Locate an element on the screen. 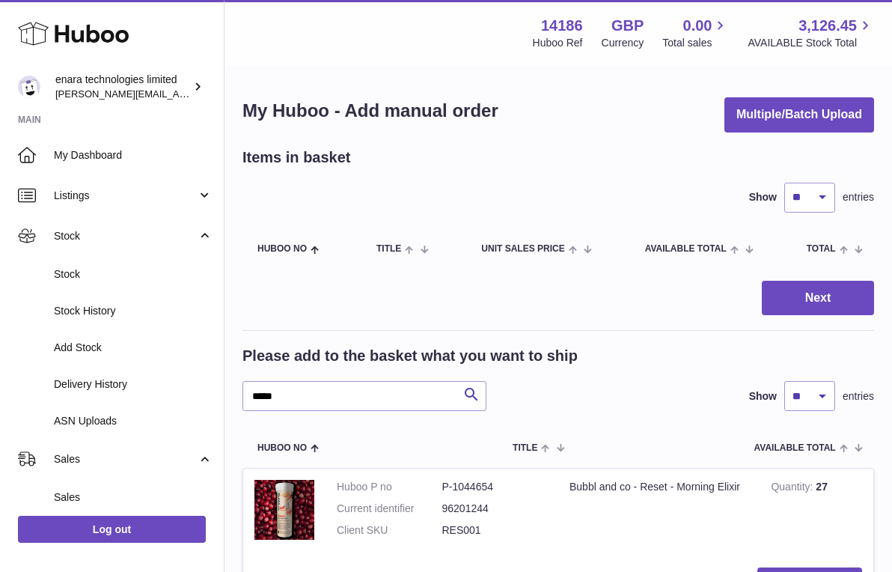 This screenshot has height=572, width=892. a: 0.00 Total sales is located at coordinates (695, 33).